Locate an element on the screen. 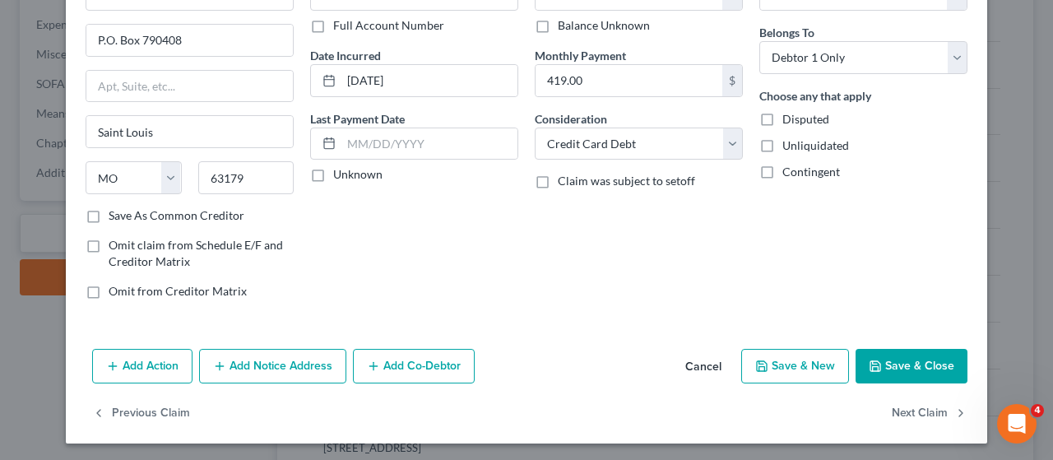 The width and height of the screenshot is (1053, 460). input: Apt, Suite, etc... is located at coordinates (189, 86).